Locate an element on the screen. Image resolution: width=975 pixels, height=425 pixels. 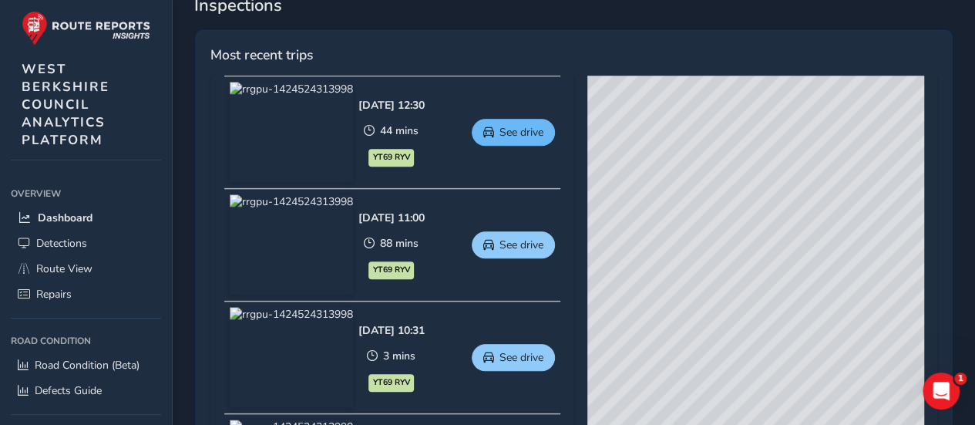
span: Dashboard is located at coordinates (65, 217).